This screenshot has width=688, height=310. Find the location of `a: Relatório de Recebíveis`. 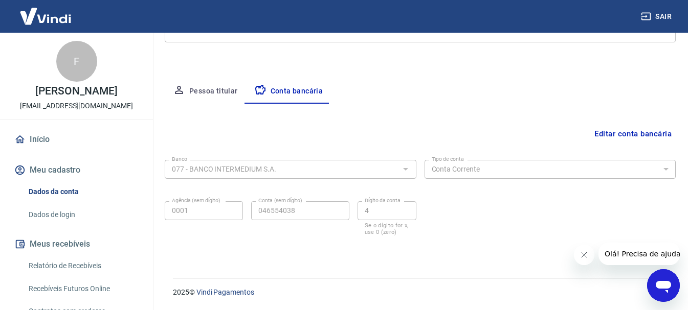

a: Relatório de Recebíveis is located at coordinates (82, 266).